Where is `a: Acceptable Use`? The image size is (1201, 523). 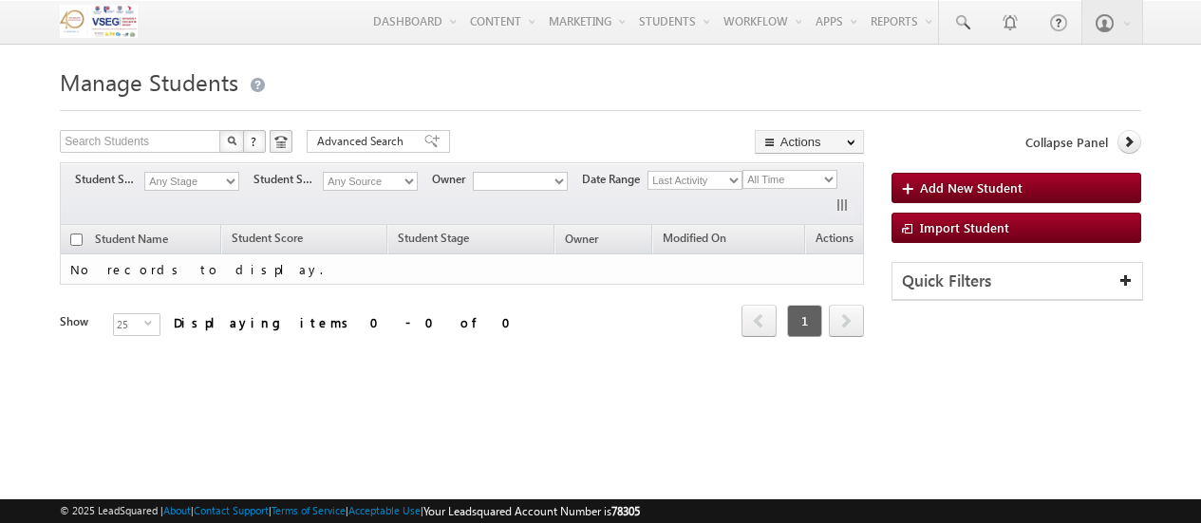
a: Acceptable Use is located at coordinates (384, 510).